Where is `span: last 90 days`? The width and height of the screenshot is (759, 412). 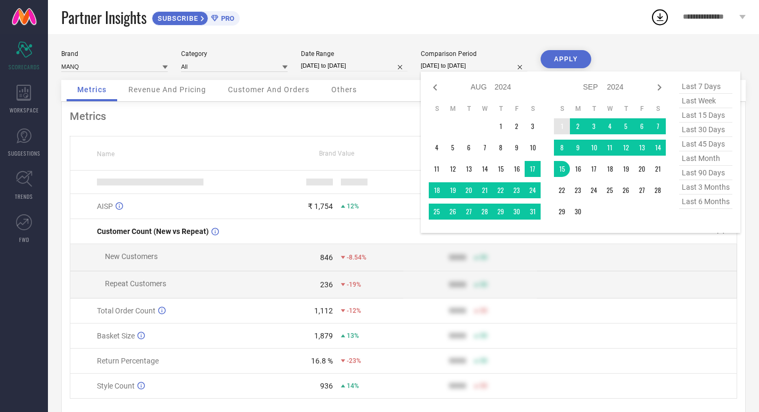 span: last 90 days is located at coordinates (706, 173).